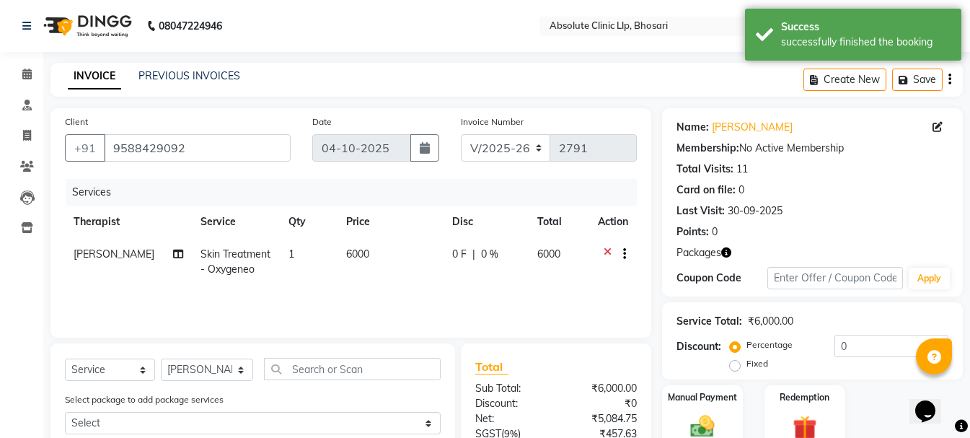 The width and height of the screenshot is (970, 438). I want to click on label: Select package to add package services, so click(144, 400).